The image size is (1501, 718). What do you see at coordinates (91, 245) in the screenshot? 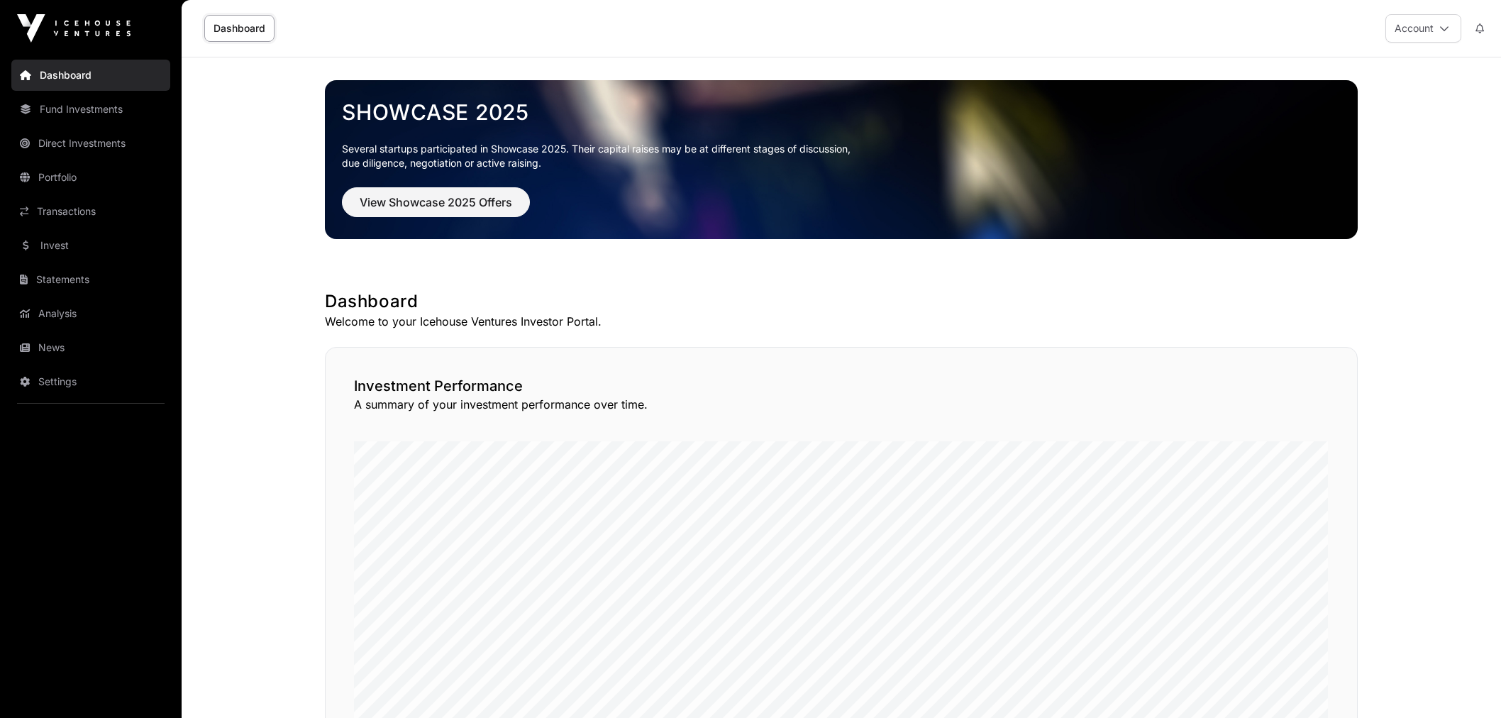
I see `a: Invest` at bounding box center [91, 245].